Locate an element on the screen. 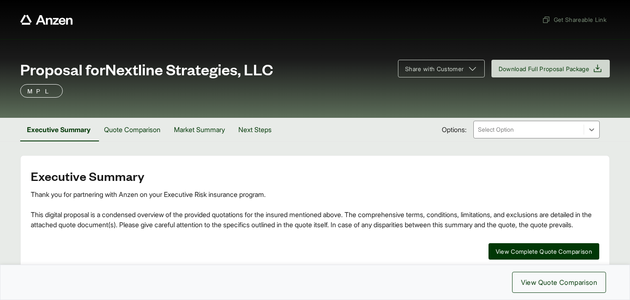  span: Options: is located at coordinates (454, 130).